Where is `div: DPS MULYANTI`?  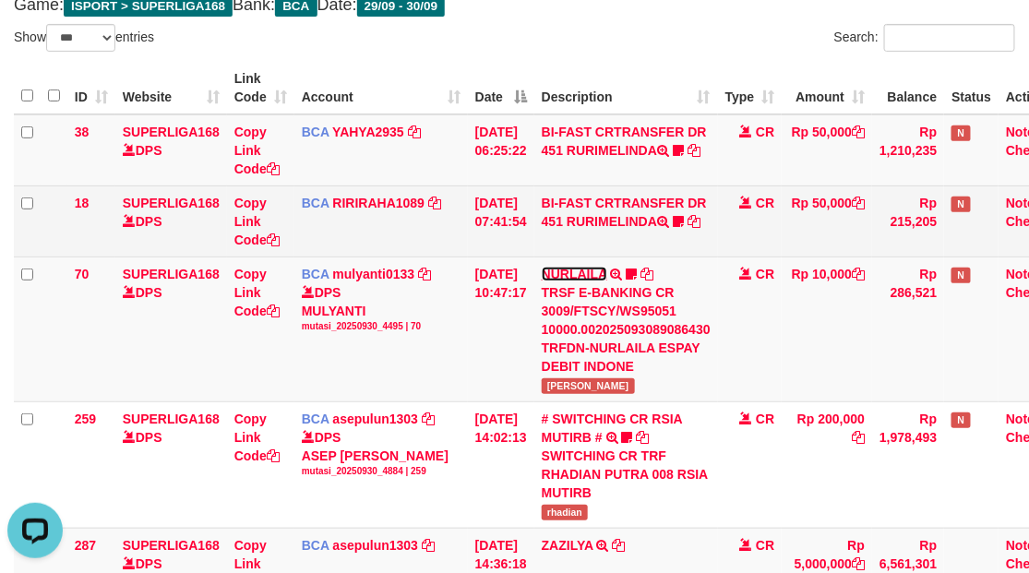 div: DPS MULYANTI is located at coordinates (381, 308).